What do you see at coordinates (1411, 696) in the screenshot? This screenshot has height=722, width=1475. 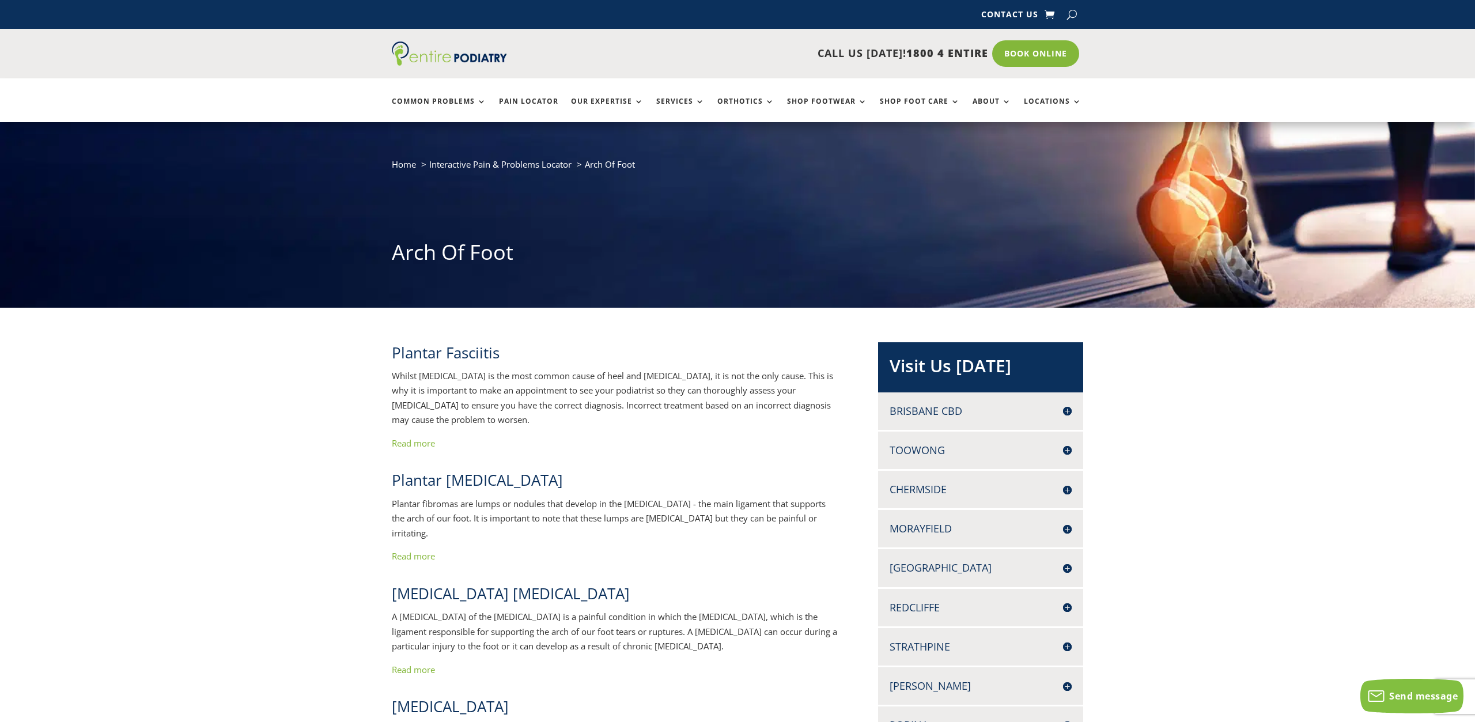 I see `button: Send message` at bounding box center [1411, 696].